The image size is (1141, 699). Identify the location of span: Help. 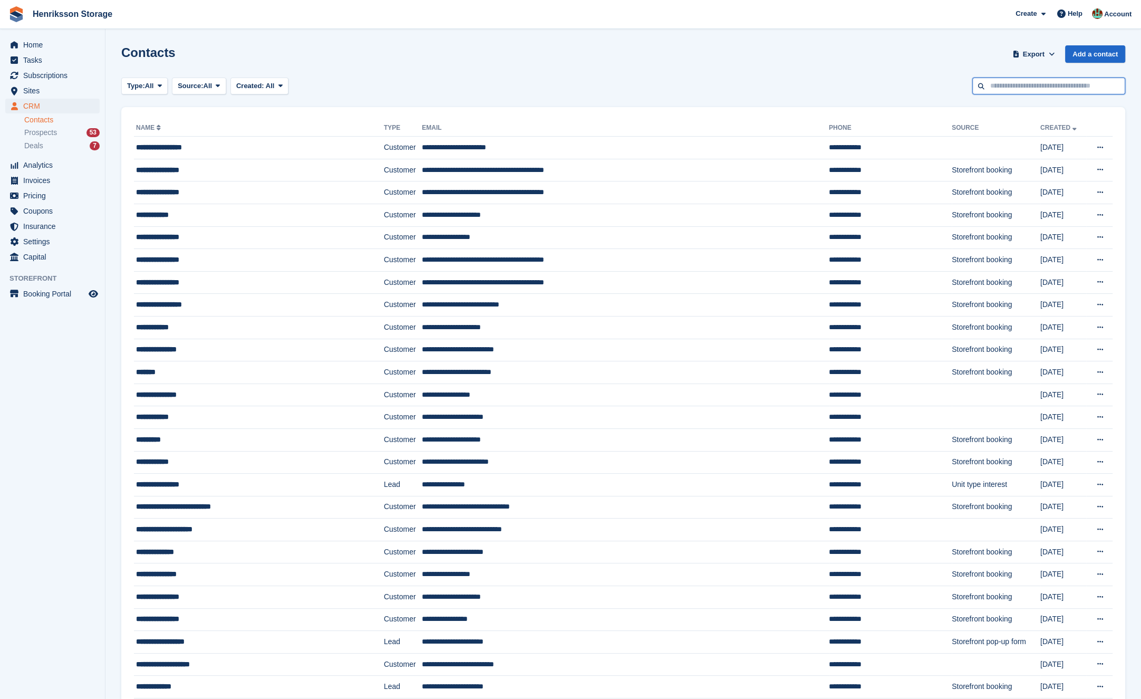
(1075, 14).